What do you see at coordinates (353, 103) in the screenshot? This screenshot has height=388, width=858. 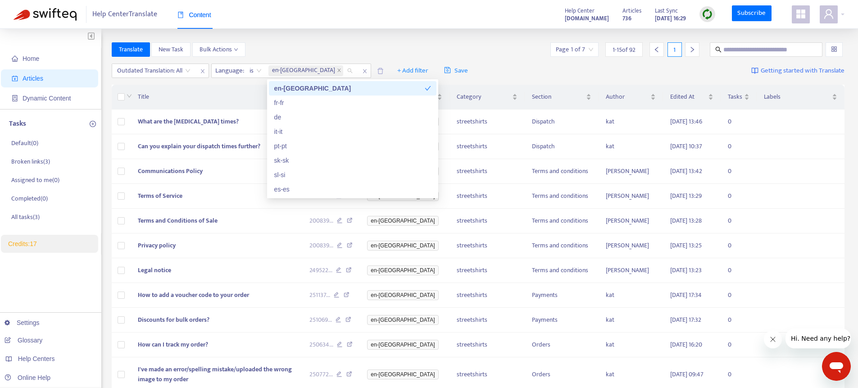 I see `div: fr-fr` at bounding box center [353, 103].